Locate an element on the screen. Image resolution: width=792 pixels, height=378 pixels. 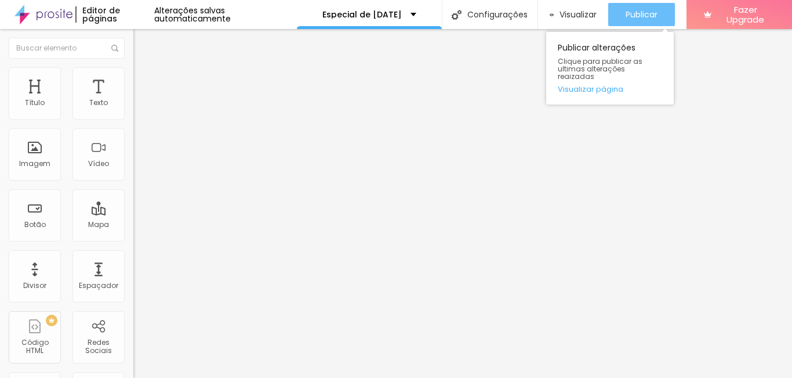
div: Código HTML is located at coordinates (34, 346).